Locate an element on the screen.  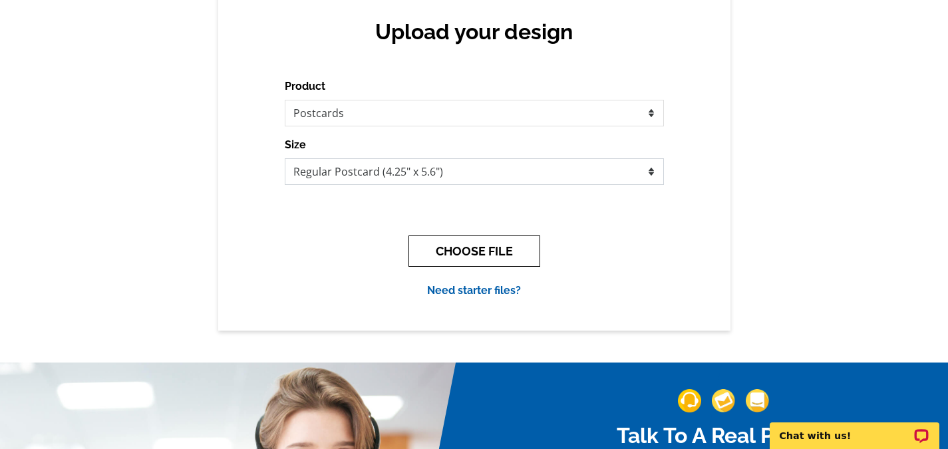
h2: Talk To A Real Person is located at coordinates (724, 436).